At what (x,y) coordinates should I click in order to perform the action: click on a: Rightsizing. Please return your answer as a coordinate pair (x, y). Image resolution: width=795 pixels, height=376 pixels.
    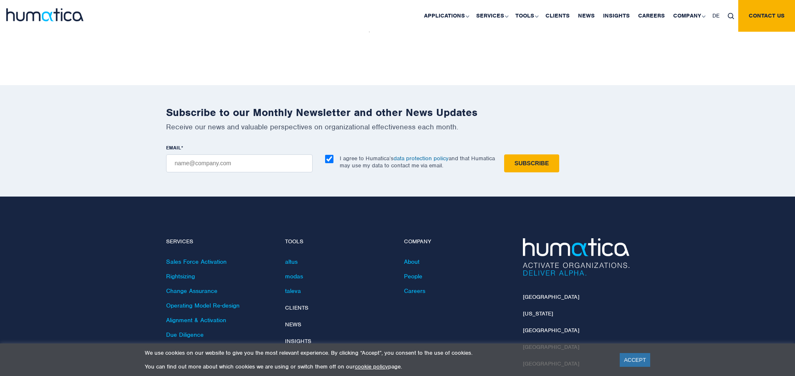
    Looking at the image, I should click on (180, 276).